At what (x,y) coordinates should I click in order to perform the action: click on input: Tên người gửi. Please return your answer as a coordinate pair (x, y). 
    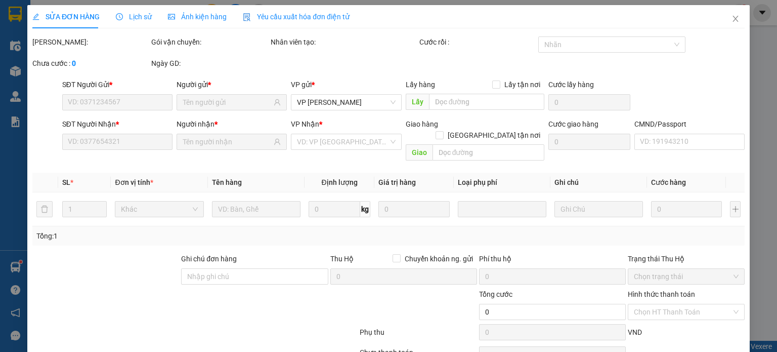
    Looking at the image, I should click on (227, 102).